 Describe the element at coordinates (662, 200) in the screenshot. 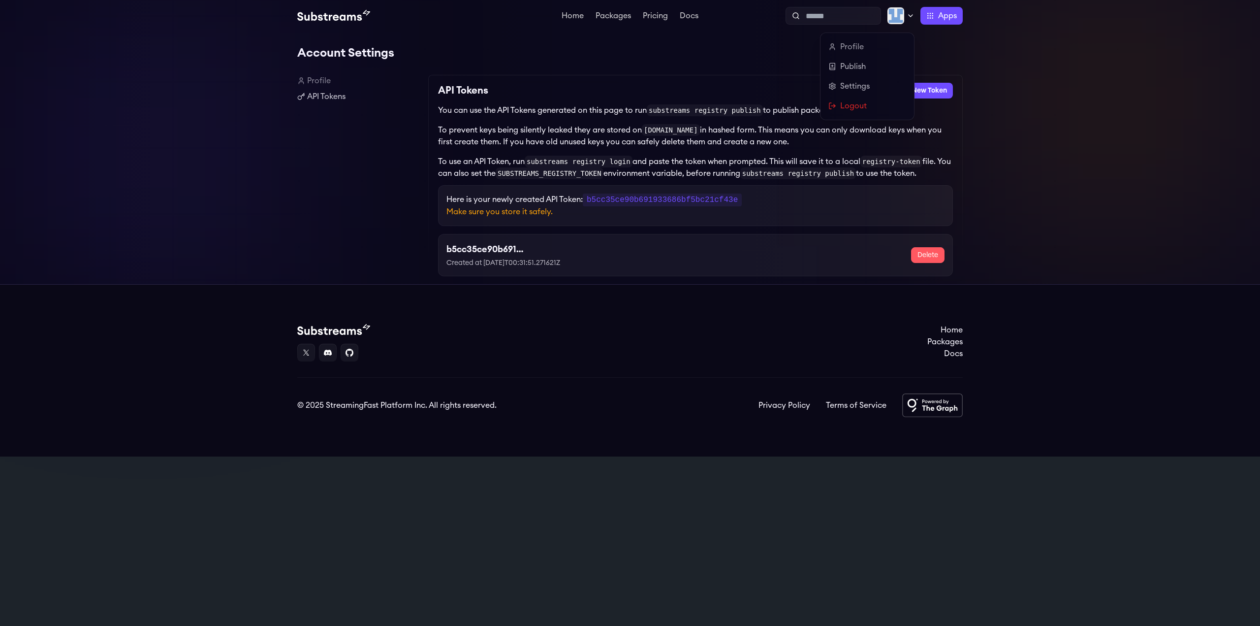

I see `code: b5cc35ce90b691933686bf5bc21cf43e` at that location.